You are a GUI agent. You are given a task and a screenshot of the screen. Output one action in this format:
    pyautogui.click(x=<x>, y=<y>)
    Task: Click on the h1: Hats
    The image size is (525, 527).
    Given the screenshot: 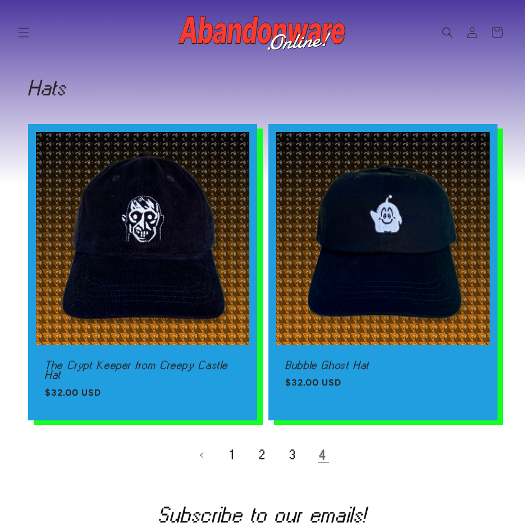 What is the action you would take?
    pyautogui.click(x=262, y=88)
    